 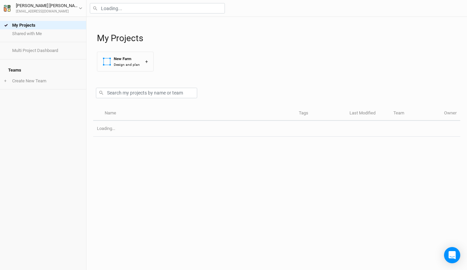 I want to click on div: Open Intercom Messenger, so click(x=452, y=255).